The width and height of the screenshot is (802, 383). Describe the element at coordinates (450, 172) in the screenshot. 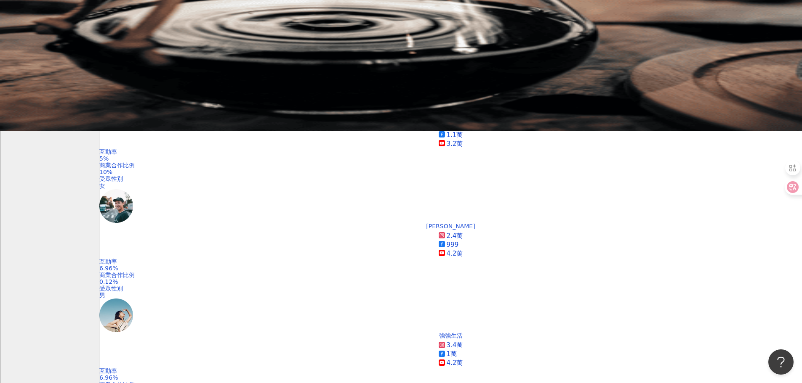

I see `div: 10%` at that location.